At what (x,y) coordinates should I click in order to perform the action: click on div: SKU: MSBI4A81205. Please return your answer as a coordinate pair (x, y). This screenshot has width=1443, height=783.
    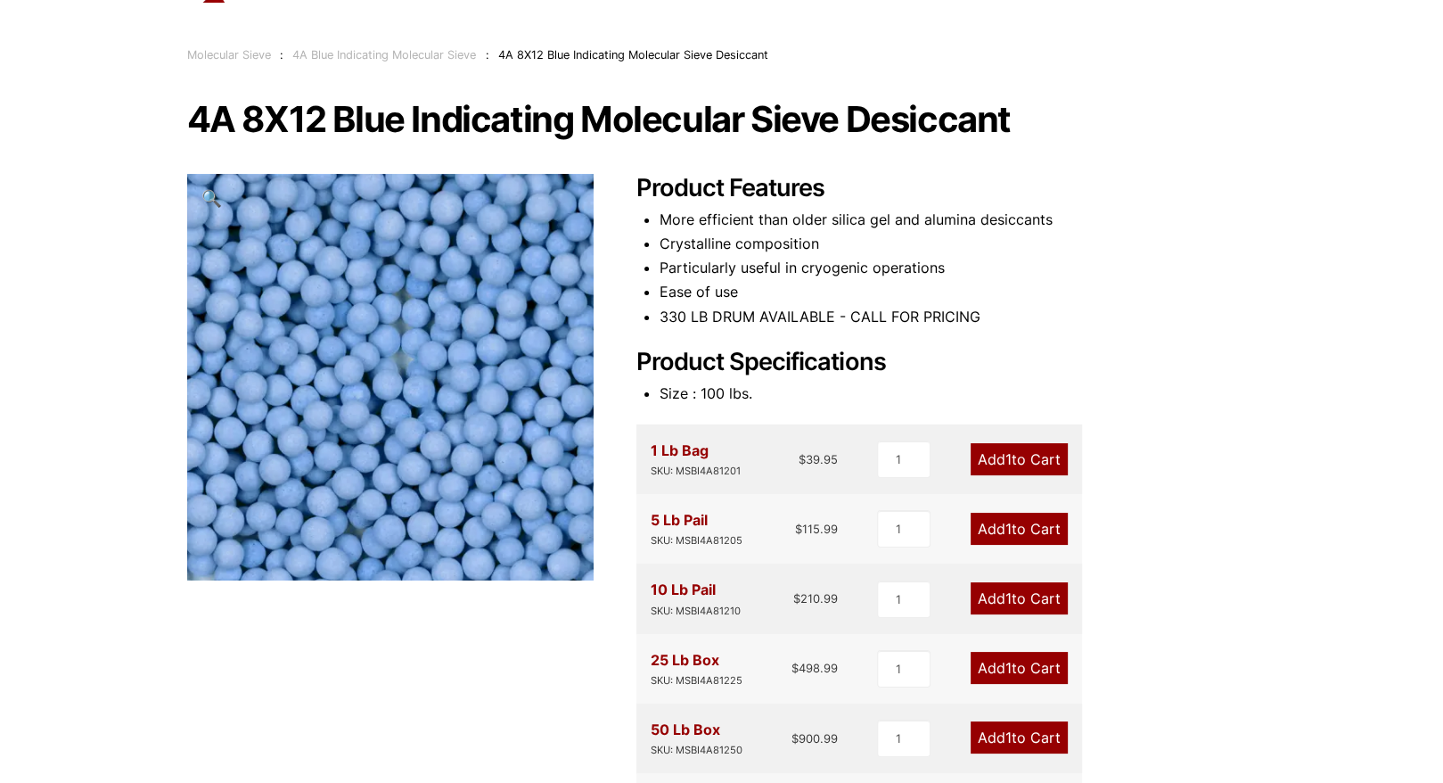
    Looking at the image, I should click on (696, 540).